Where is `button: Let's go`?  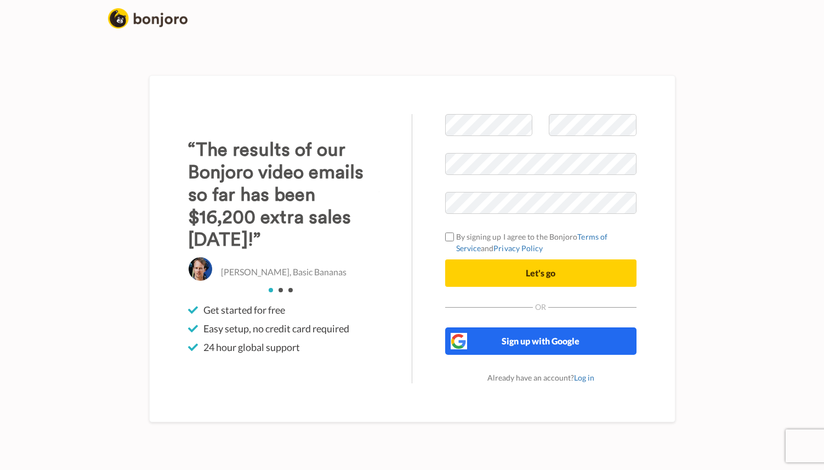 button: Let's go is located at coordinates (541, 273).